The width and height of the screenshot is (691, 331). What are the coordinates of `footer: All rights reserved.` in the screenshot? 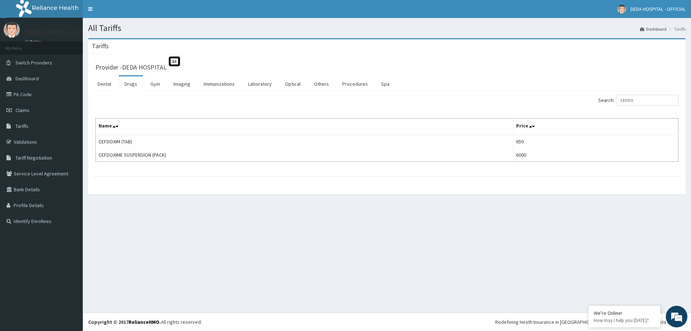 It's located at (387, 321).